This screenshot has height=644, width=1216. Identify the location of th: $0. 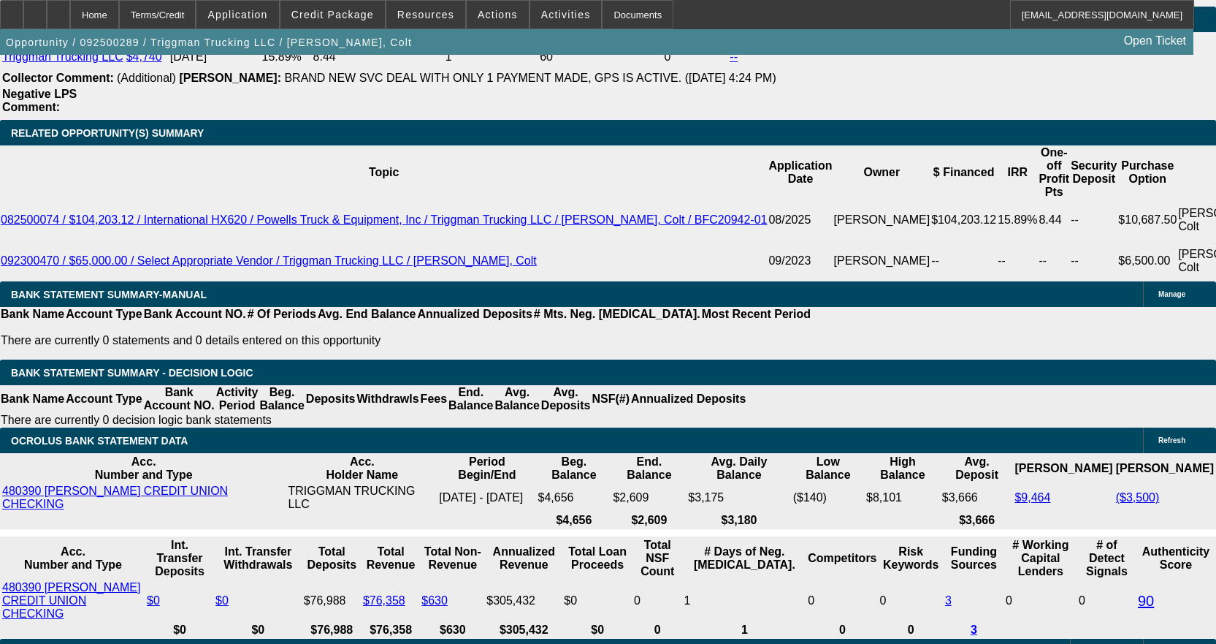
(258, 630).